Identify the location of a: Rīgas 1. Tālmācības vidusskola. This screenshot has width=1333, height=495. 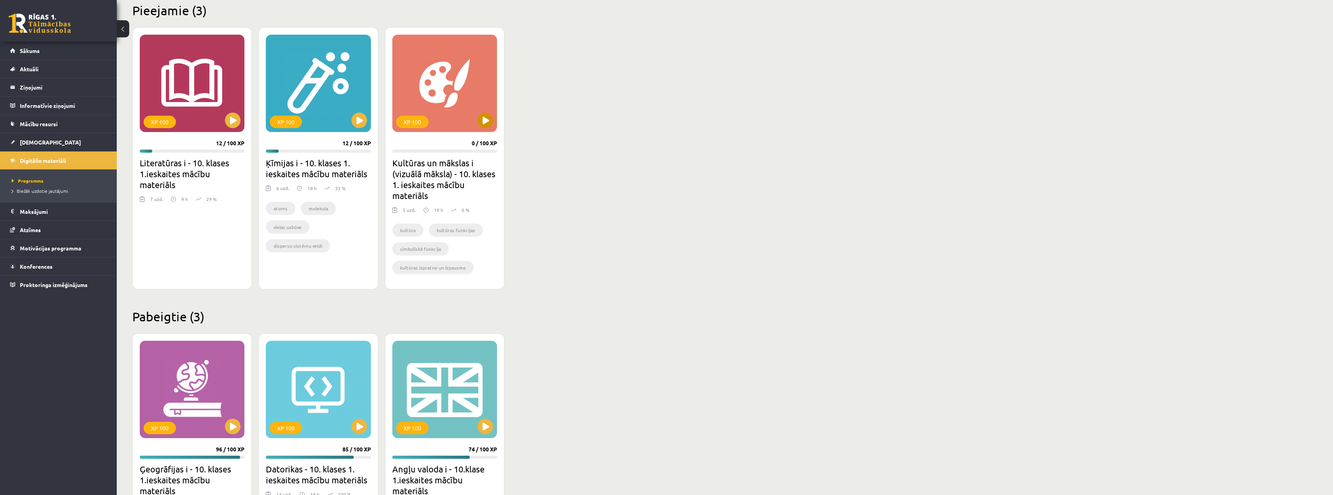
(40, 23).